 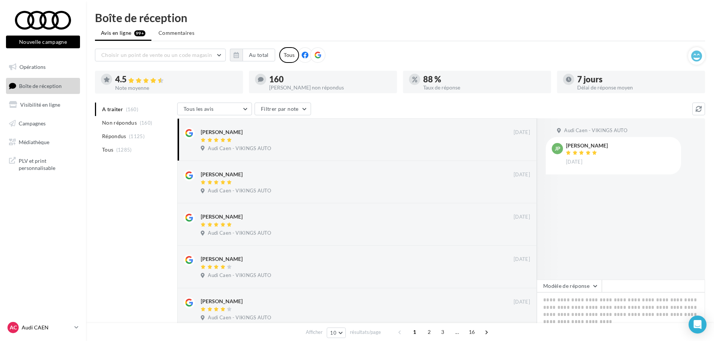 What do you see at coordinates (160, 55) in the screenshot?
I see `button: Choisir un point de vente ou un code magasin` at bounding box center [160, 55].